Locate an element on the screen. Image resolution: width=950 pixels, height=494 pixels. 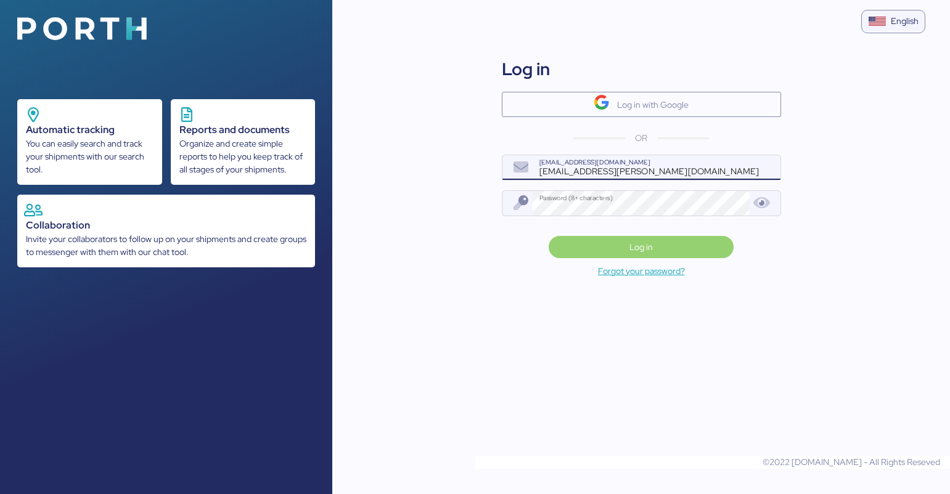
span: OR is located at coordinates (641, 138).